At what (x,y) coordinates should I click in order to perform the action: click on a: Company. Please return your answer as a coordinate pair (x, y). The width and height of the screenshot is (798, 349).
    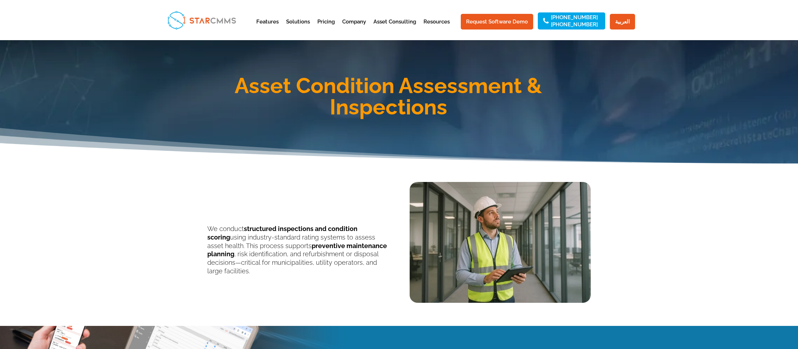
    Looking at the image, I should click on (354, 28).